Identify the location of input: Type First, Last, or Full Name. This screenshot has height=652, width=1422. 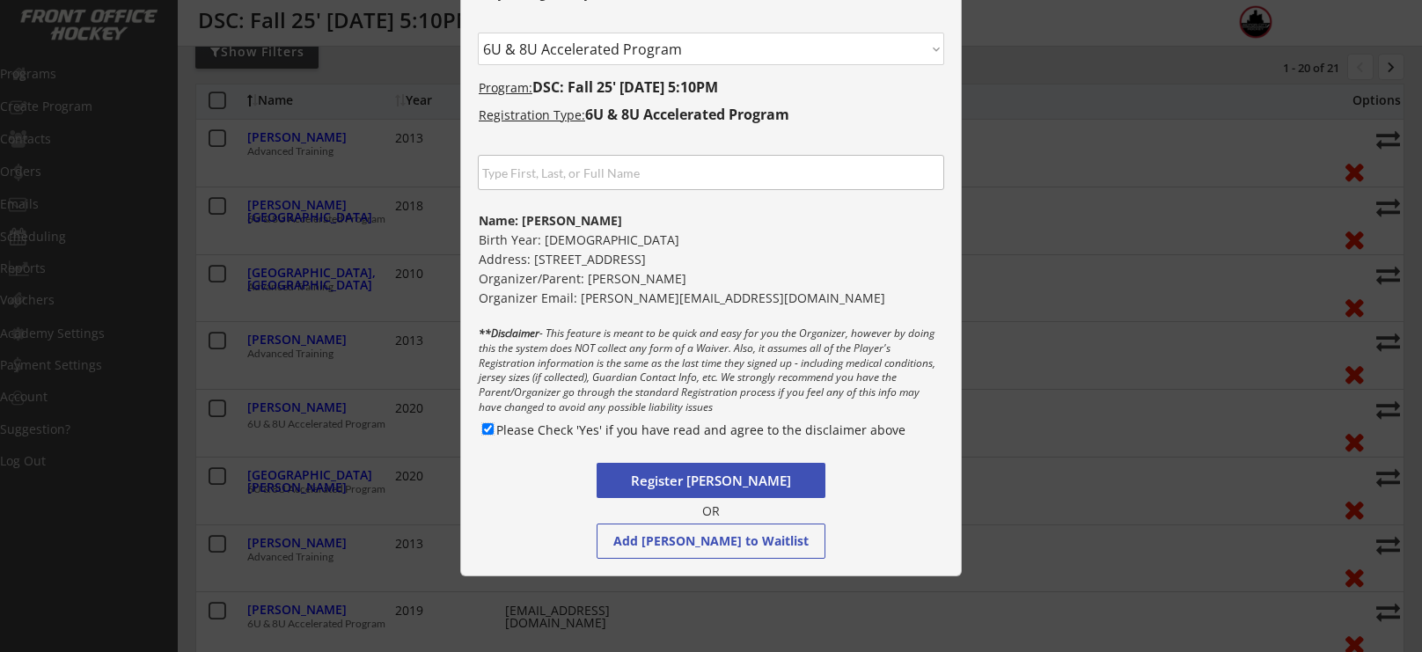
(711, 172).